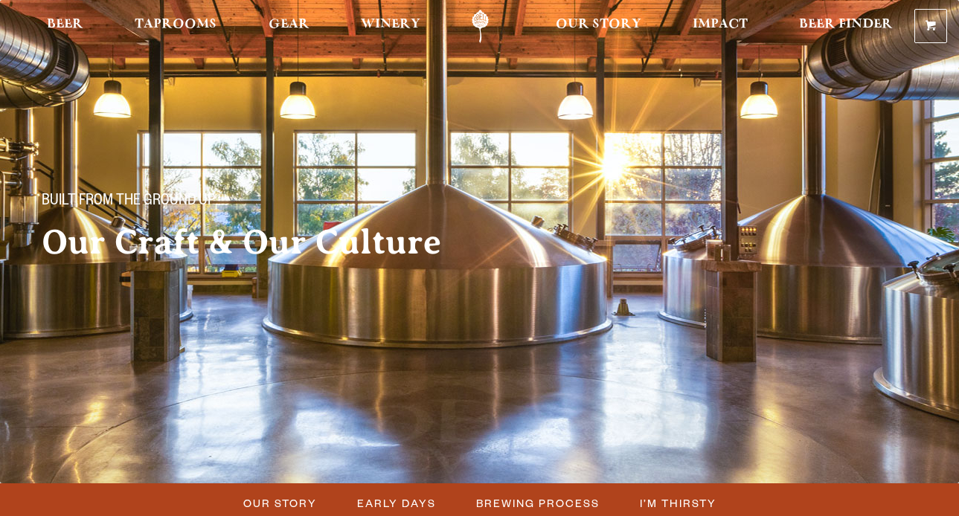  I want to click on span: Gear, so click(289, 25).